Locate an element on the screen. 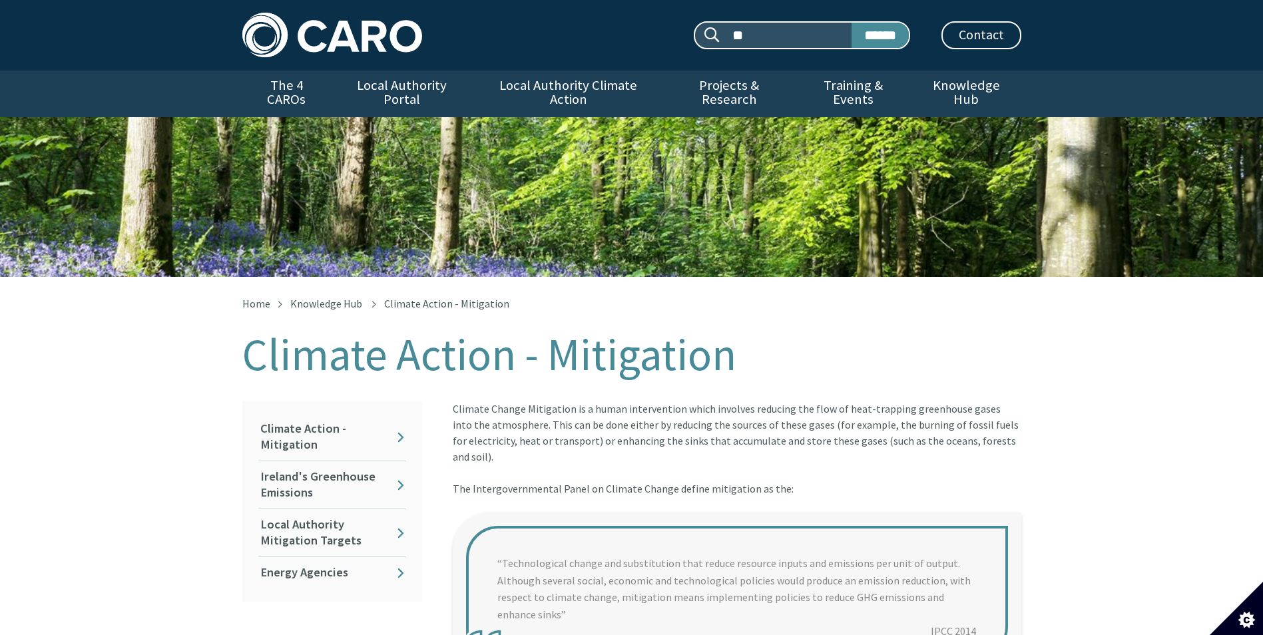 Image resolution: width=1263 pixels, height=635 pixels. a: Local Authority Climate Action is located at coordinates (568, 94).